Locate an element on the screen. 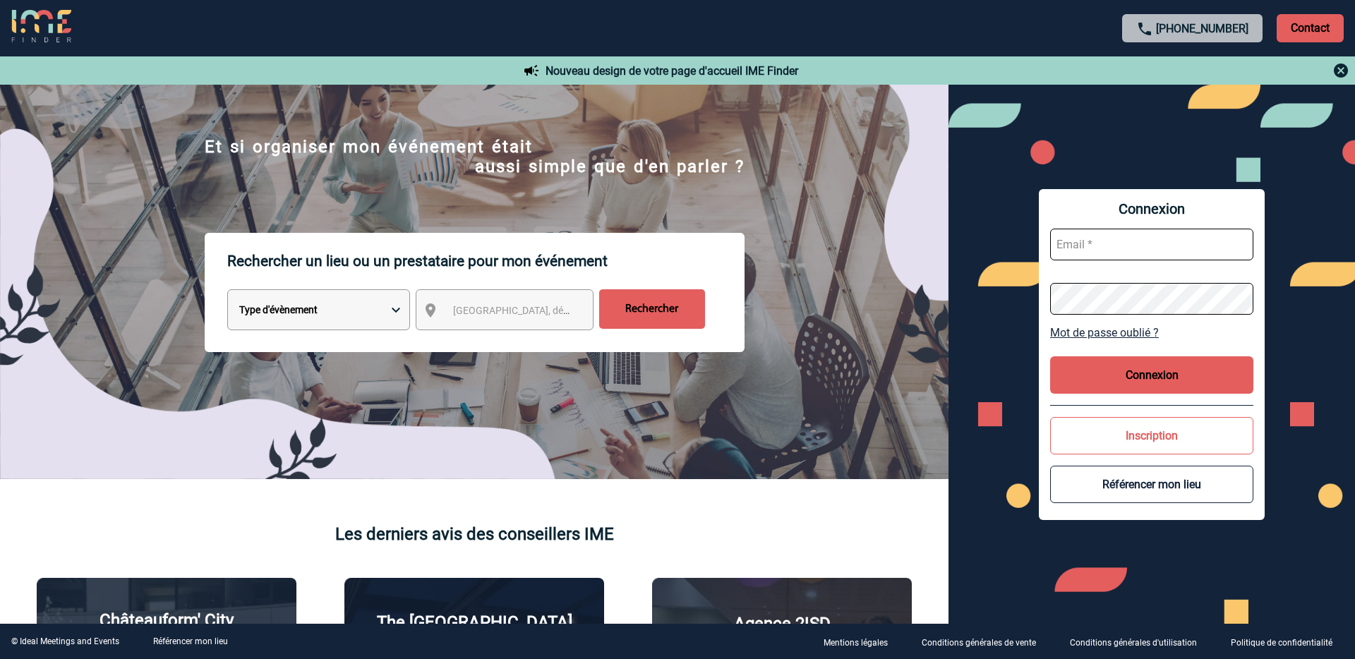 The height and width of the screenshot is (659, 1355). input: Rechercher is located at coordinates (652, 309).